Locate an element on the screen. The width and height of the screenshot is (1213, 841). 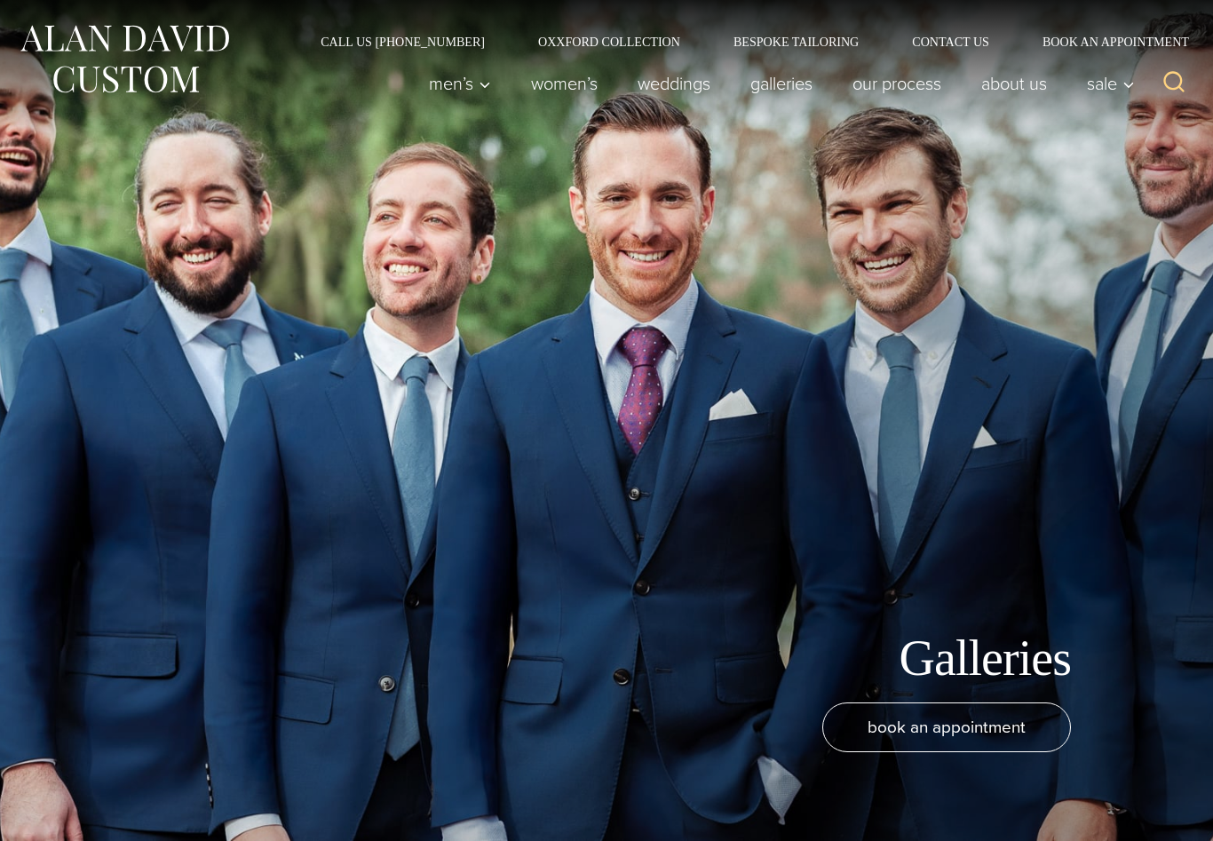
a: Oxxford Collection is located at coordinates (609, 42).